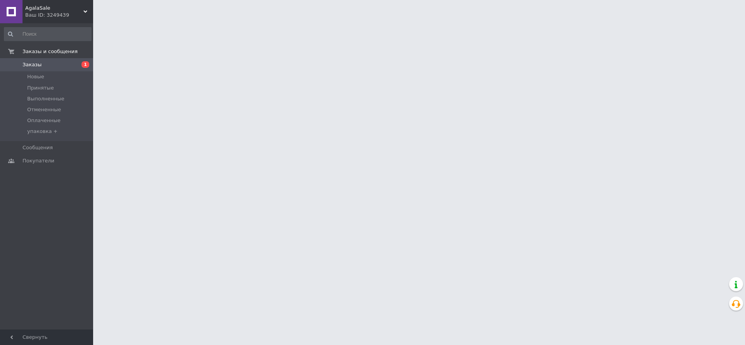  I want to click on span: Выполненные, so click(46, 99).